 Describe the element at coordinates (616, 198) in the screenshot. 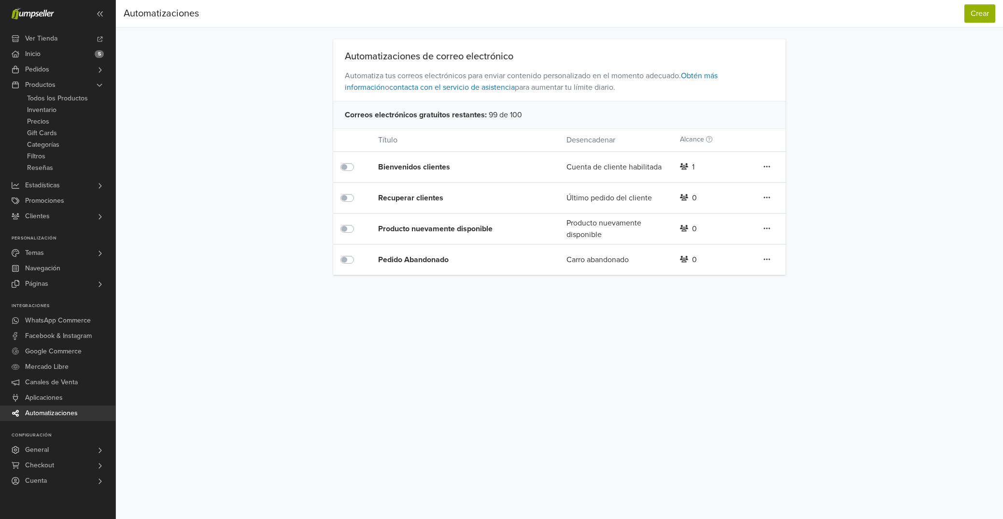

I see `div: Último pedido del cliente` at that location.